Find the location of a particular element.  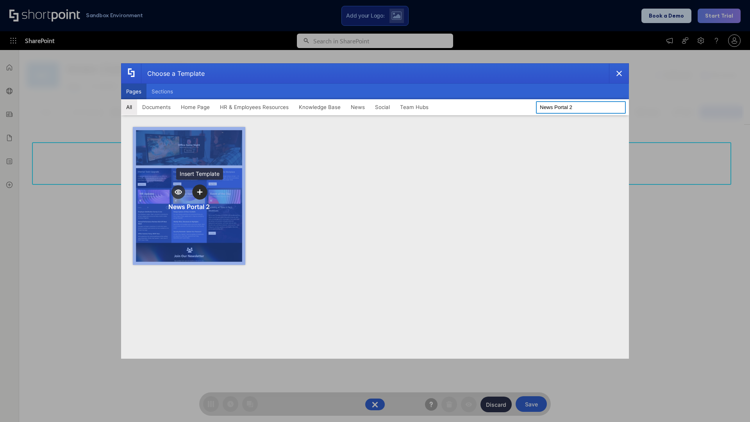

button: Knowledge Base is located at coordinates (320, 107).